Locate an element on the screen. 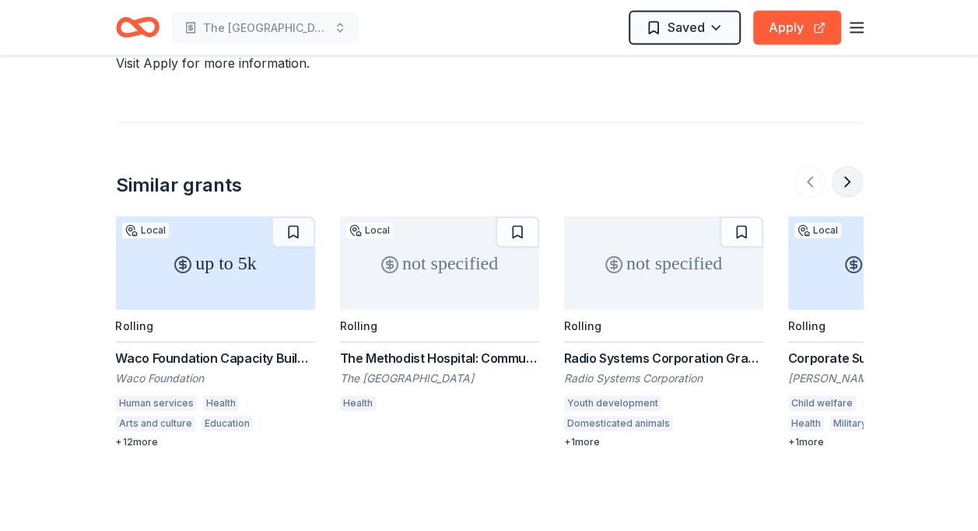  span: Saved is located at coordinates (686, 27).